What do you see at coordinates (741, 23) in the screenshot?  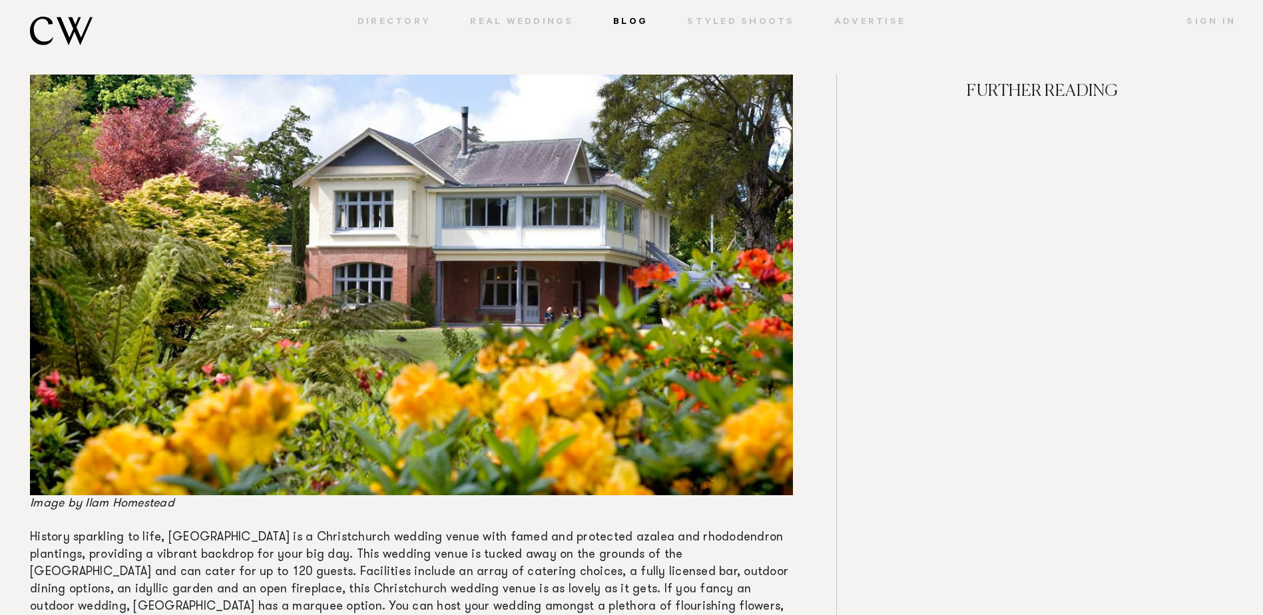 I see `a: Styled Shoots` at bounding box center [741, 23].